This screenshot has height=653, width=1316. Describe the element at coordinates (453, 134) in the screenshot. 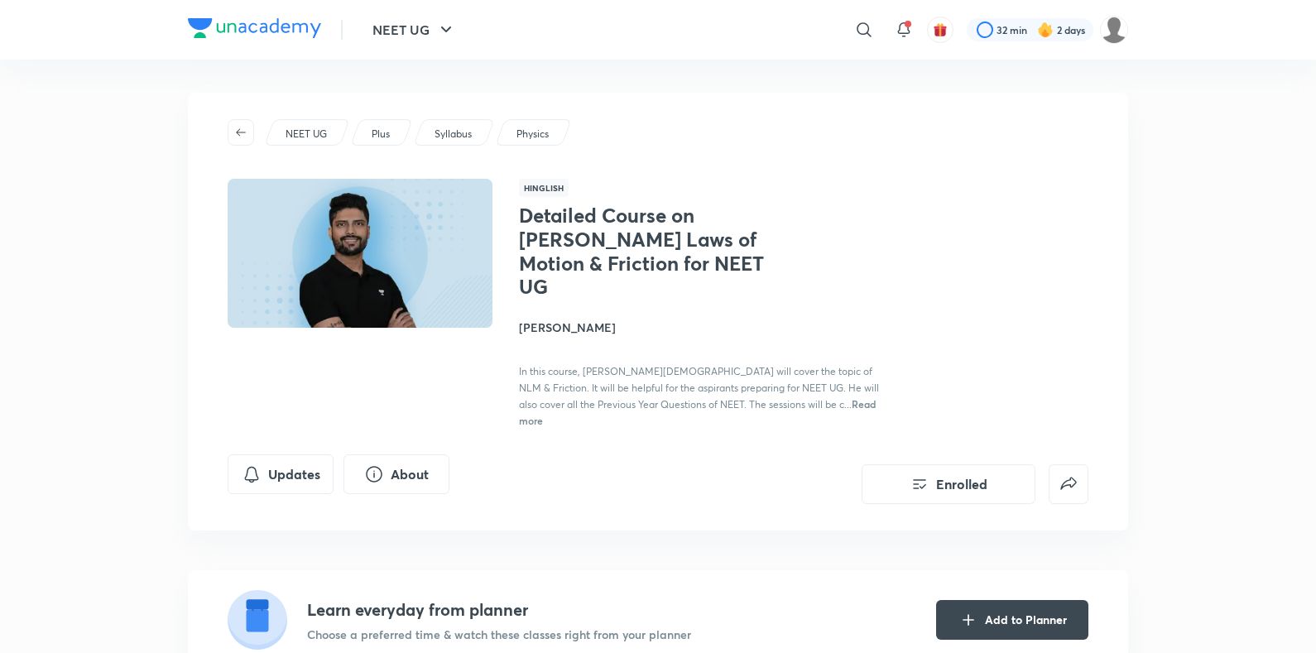

I see `p: Syllabus` at that location.